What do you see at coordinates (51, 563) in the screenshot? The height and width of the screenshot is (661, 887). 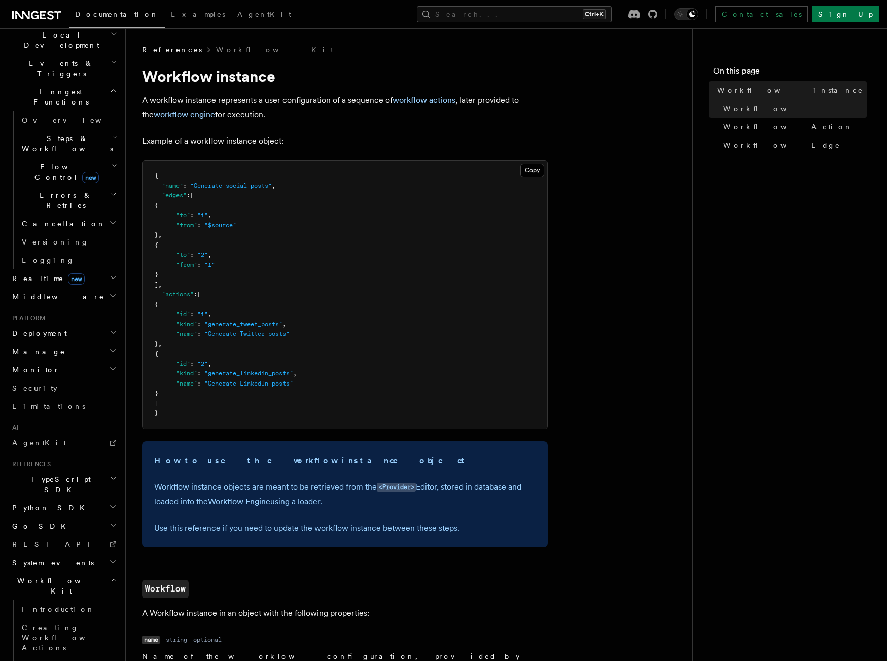 I see `span: System events` at bounding box center [51, 563].